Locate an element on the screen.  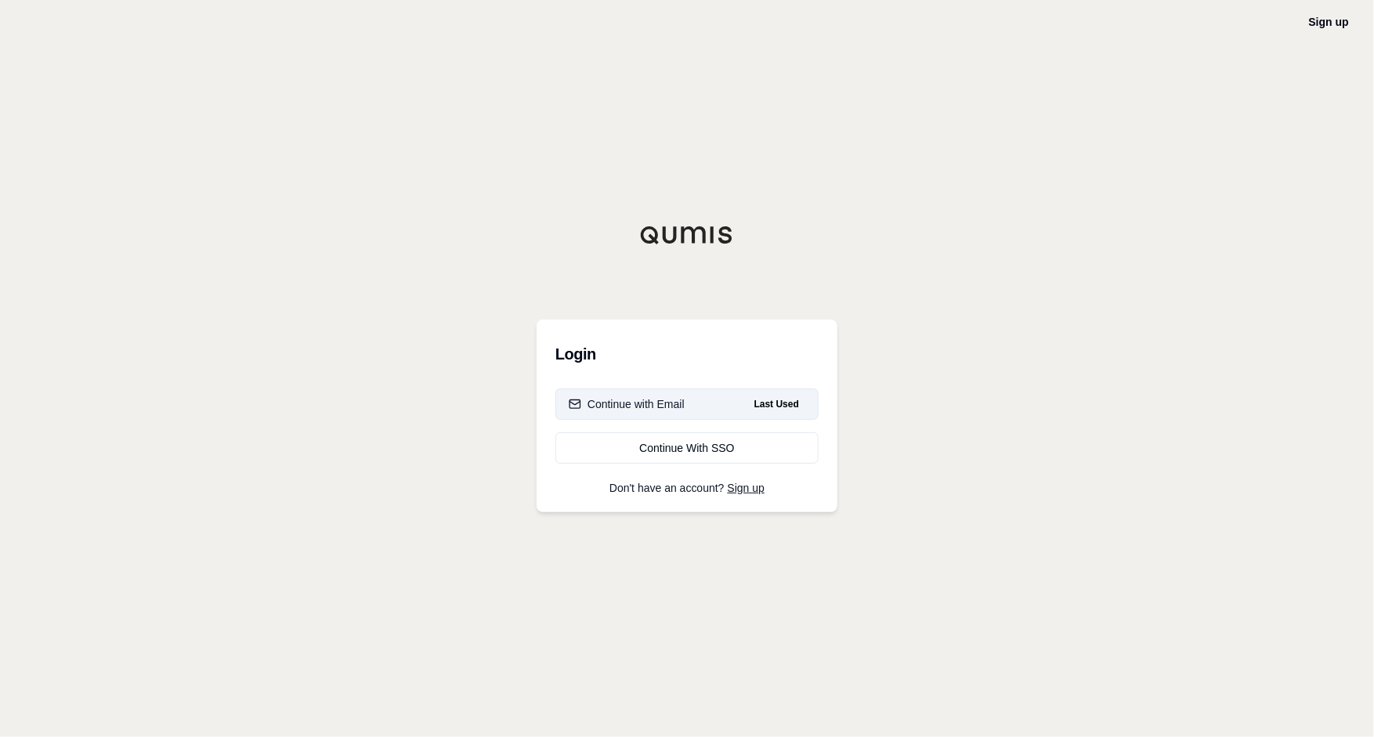
p: Don't have an account? is located at coordinates (687, 488).